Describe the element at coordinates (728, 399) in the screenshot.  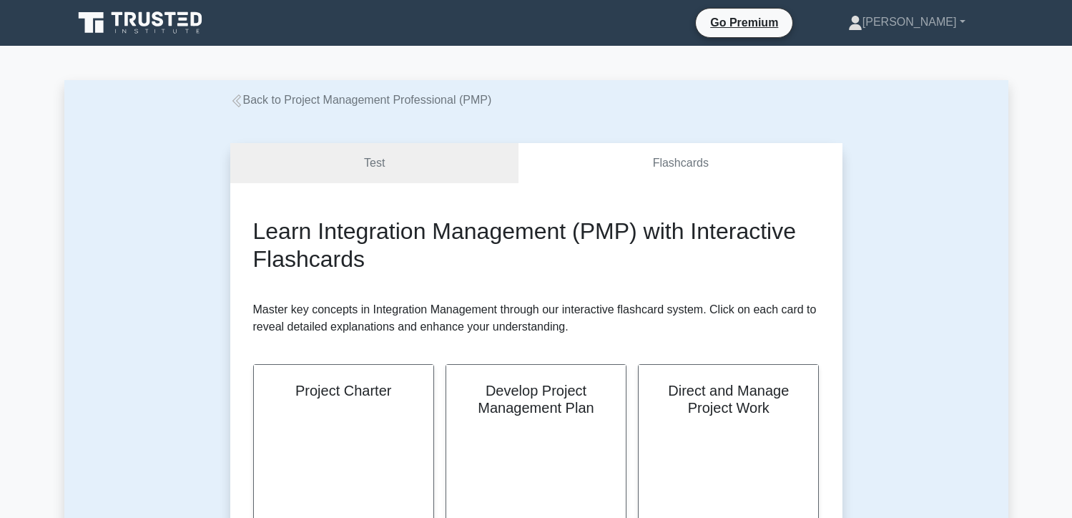
I see `h2: Direct and Manage Project Work` at that location.